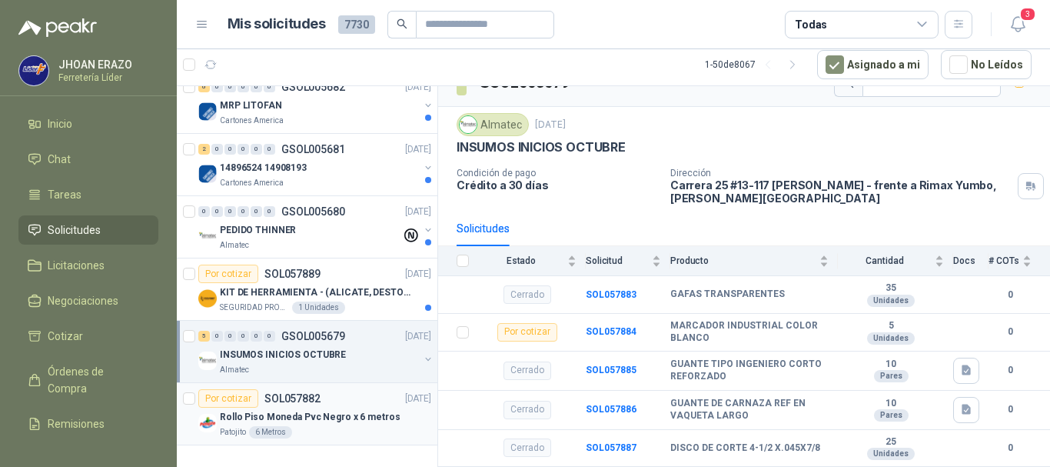 The width and height of the screenshot is (1050, 467). I want to click on a: Tareas, so click(88, 195).